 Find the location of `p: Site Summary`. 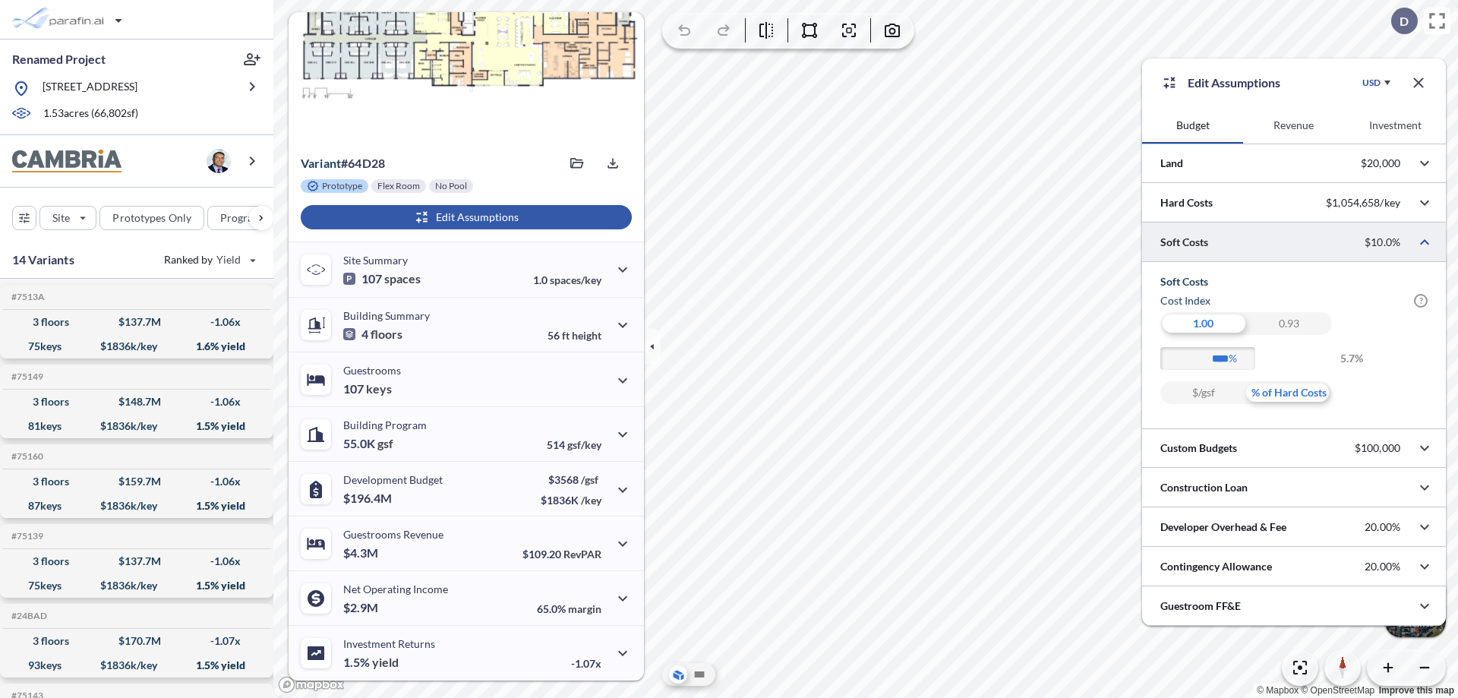

p: Site Summary is located at coordinates (375, 260).